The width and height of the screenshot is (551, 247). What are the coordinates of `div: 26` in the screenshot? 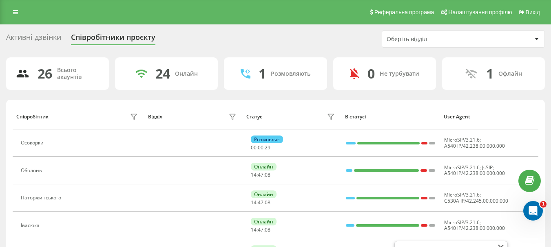 It's located at (45, 74).